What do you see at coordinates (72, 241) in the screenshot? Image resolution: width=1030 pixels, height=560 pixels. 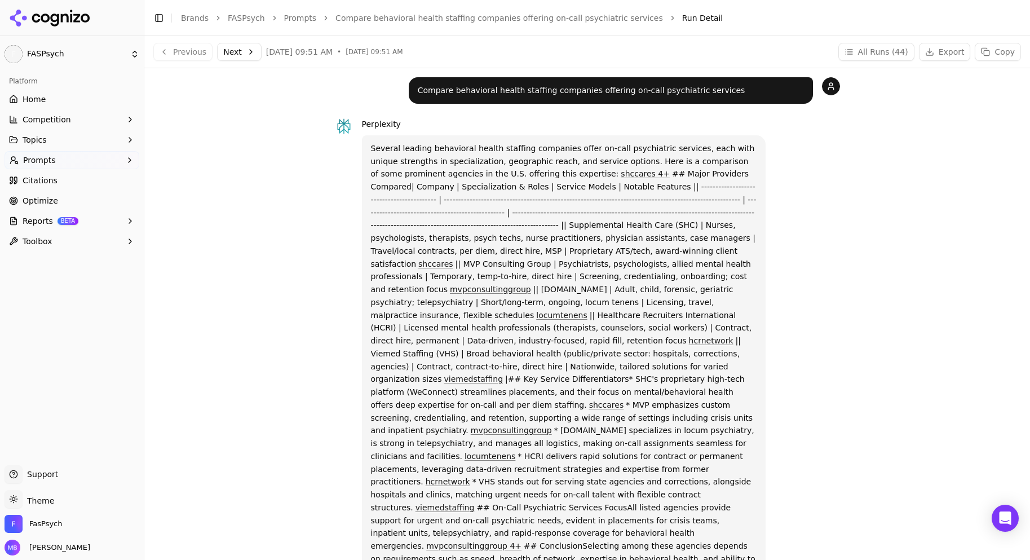 I see `button: Toolbox` at bounding box center [72, 241].